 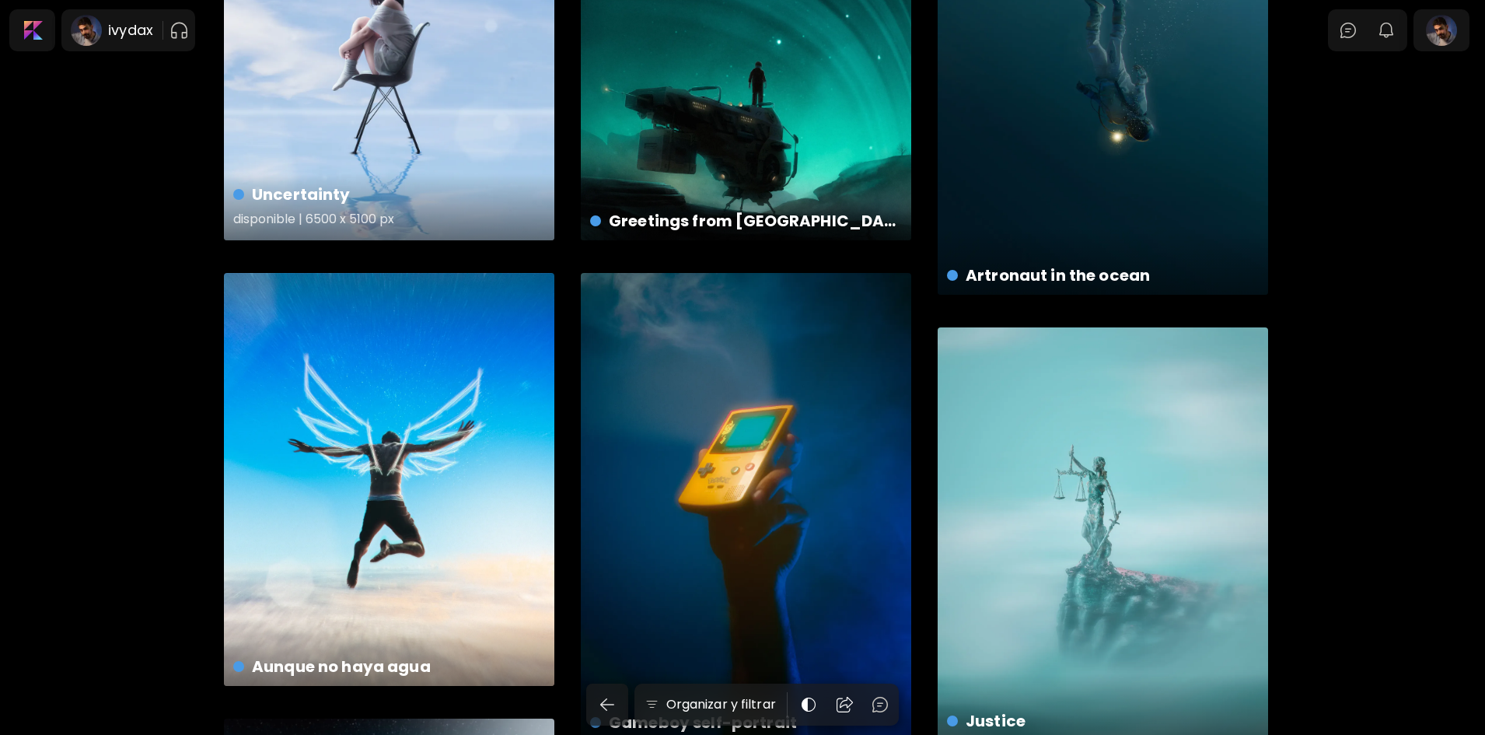 I want to click on img: back, so click(x=607, y=704).